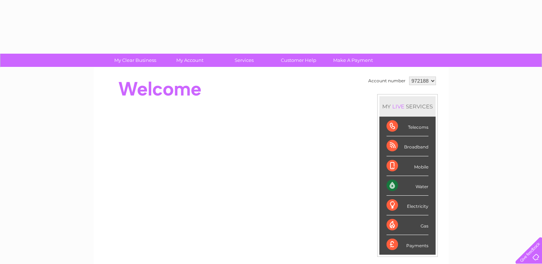 The height and width of the screenshot is (264, 542). I want to click on div: MY SERVICES, so click(407, 106).